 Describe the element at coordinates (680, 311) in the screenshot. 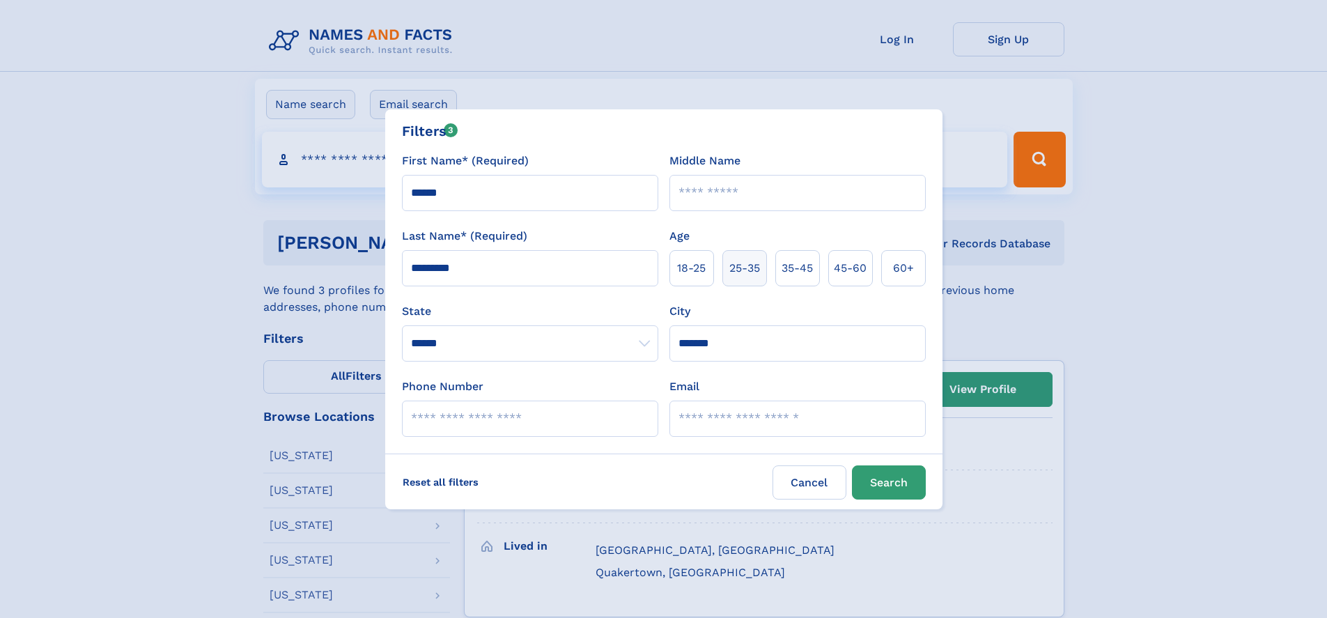

I see `label: City` at that location.